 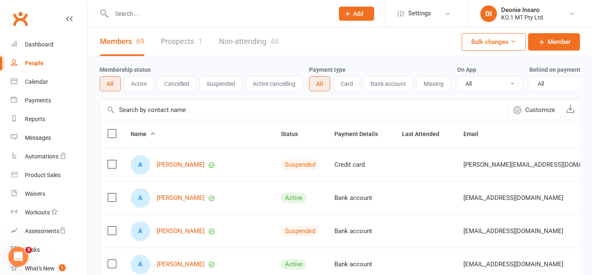 What do you see at coordinates (274, 41) in the screenshot?
I see `div: 48` at bounding box center [274, 41].